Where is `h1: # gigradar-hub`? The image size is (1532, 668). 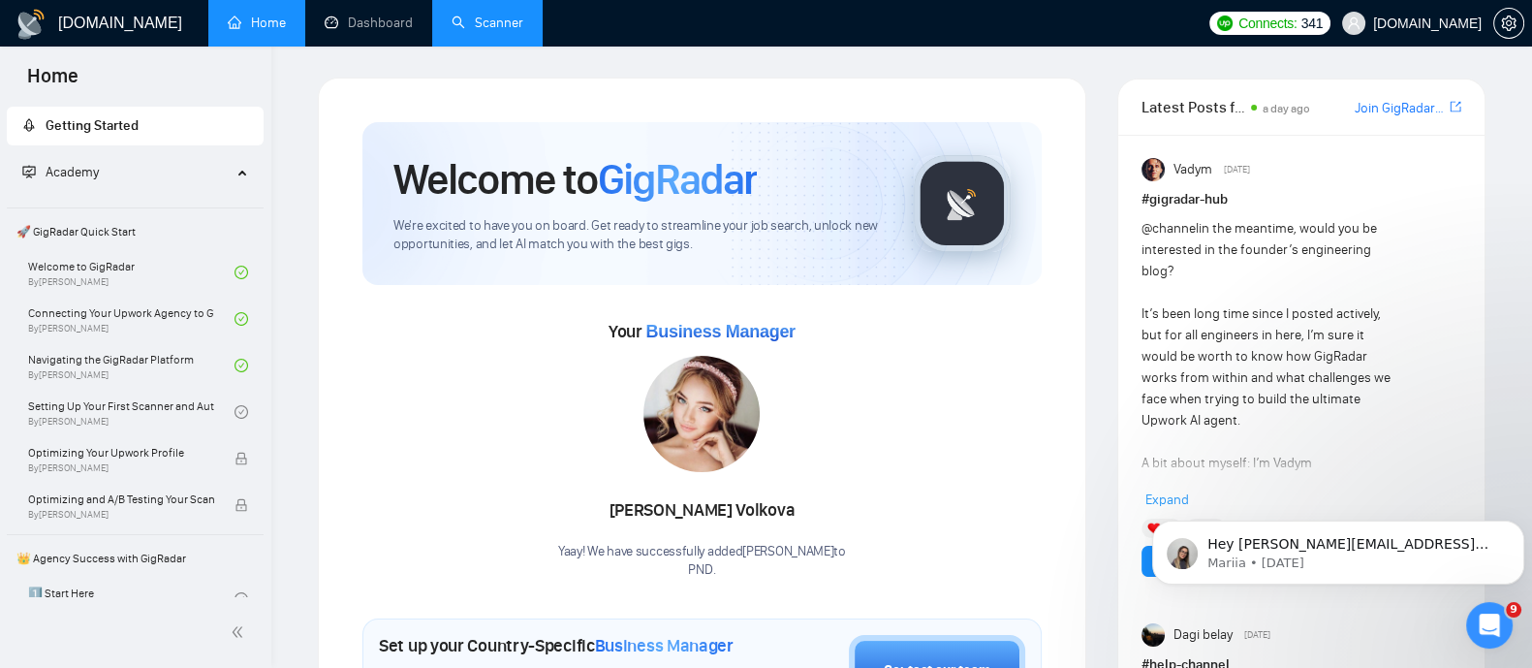
h1: # gigradar-hub is located at coordinates (1302, 200).